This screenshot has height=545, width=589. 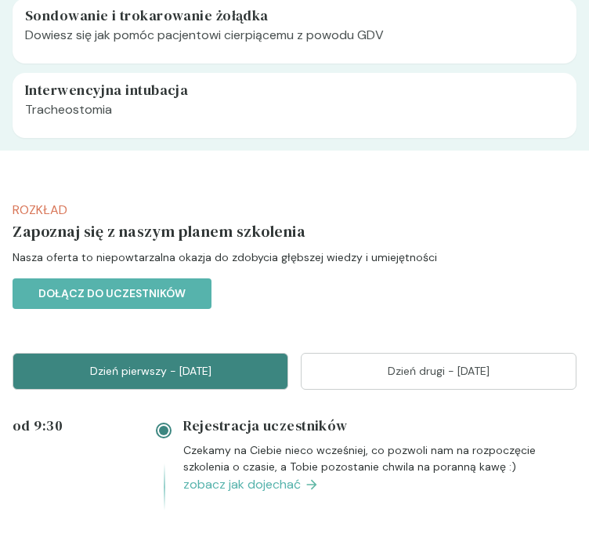 What do you see at coordinates (242, 484) in the screenshot?
I see `span: zobacz jak dojechać` at bounding box center [242, 484].